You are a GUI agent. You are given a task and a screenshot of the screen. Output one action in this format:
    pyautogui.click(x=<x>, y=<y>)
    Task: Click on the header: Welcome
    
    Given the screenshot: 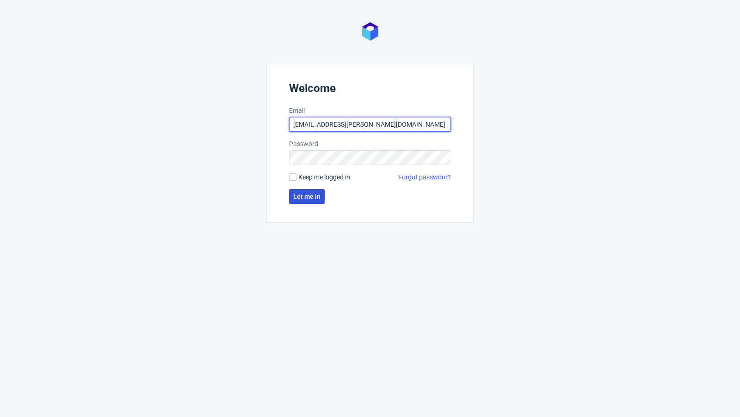 What is the action you would take?
    pyautogui.click(x=370, y=90)
    